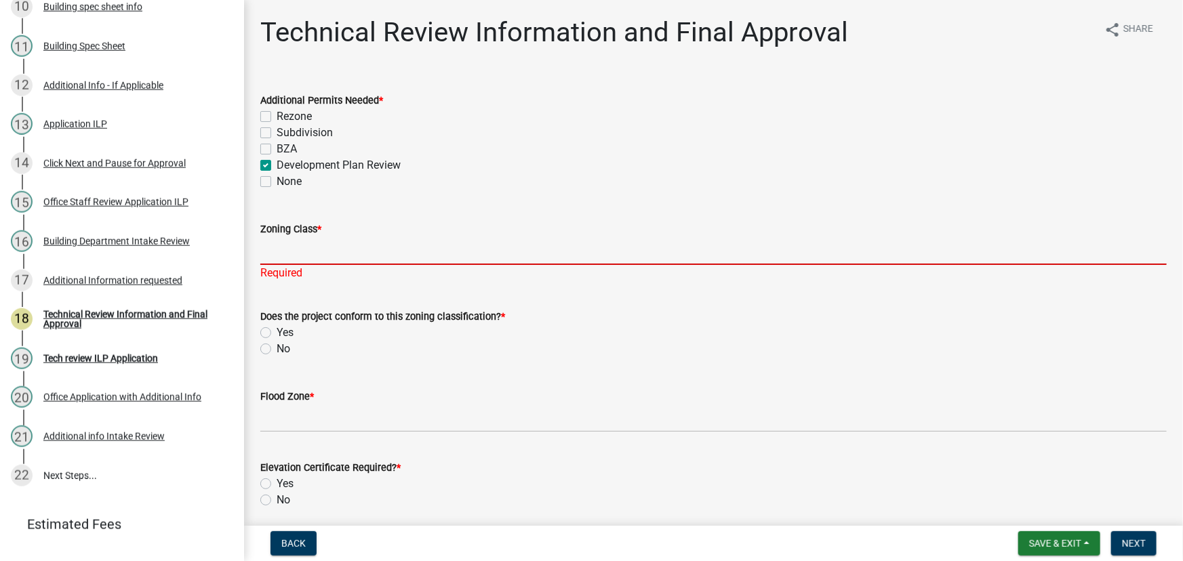 The height and width of the screenshot is (561, 1183). I want to click on button: Save & Exit, so click(1059, 544).